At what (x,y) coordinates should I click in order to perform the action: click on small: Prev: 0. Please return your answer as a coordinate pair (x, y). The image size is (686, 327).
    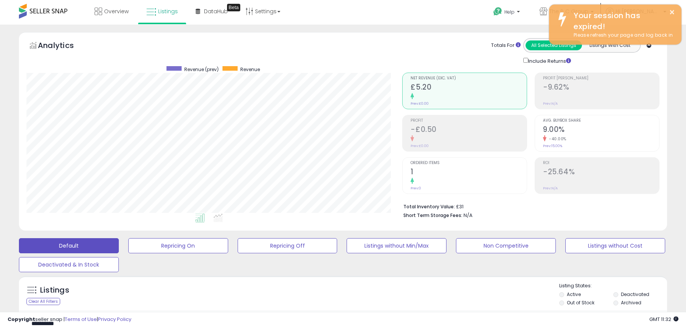
    Looking at the image, I should click on (416, 188).